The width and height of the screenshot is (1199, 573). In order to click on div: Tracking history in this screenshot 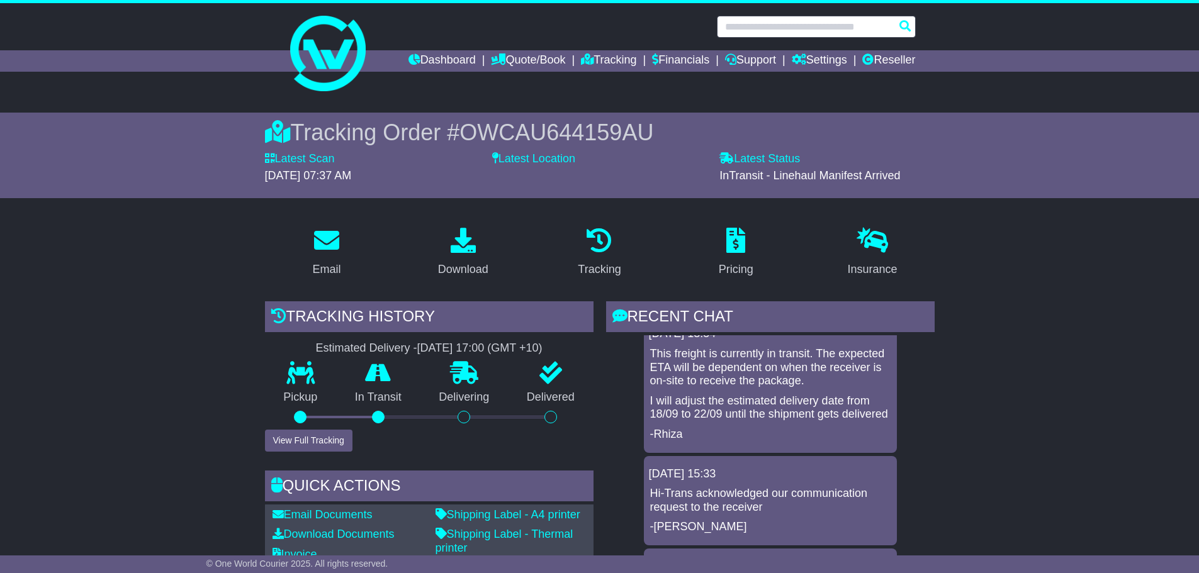, I will do `click(429, 318)`.